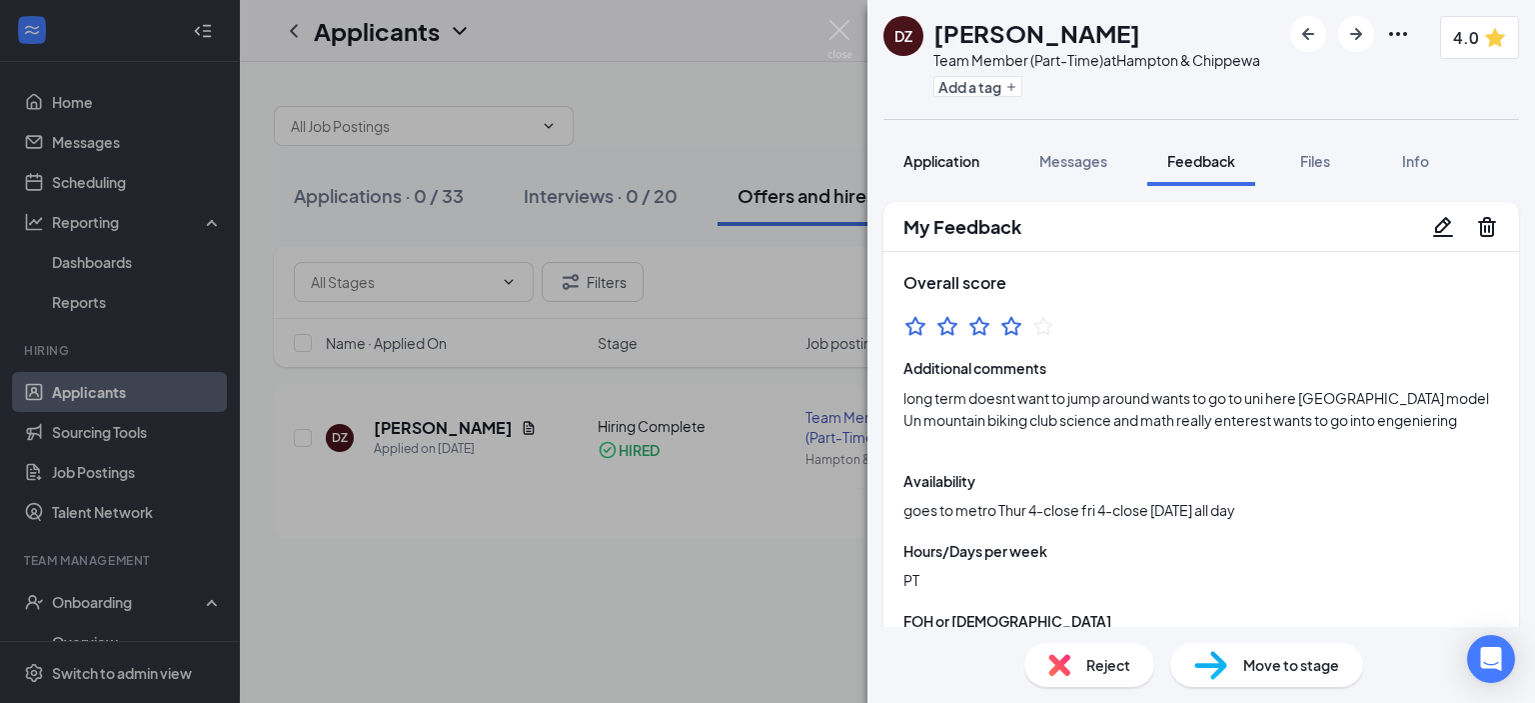  Describe the element at coordinates (976, 551) in the screenshot. I see `div: Hours/Days per week` at that location.